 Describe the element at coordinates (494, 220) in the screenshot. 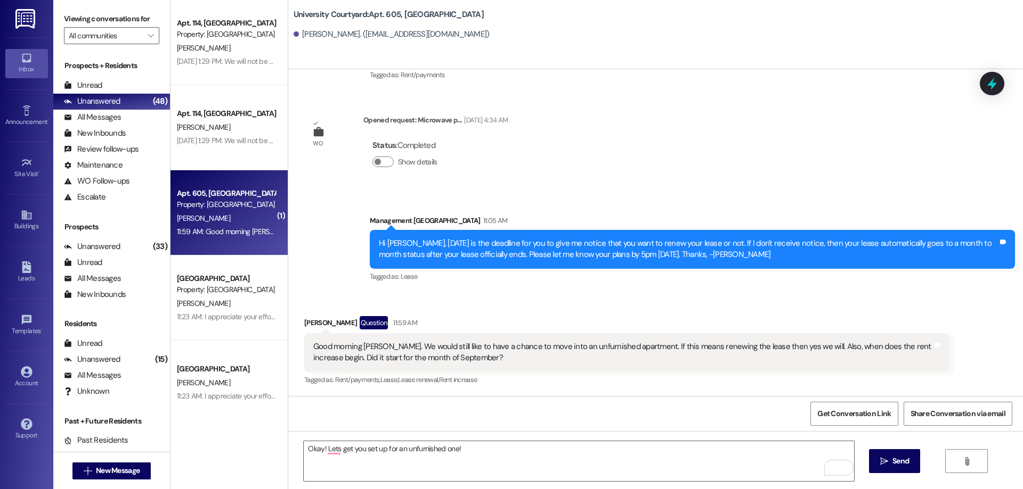

I see `div: 11:05 AM` at that location.